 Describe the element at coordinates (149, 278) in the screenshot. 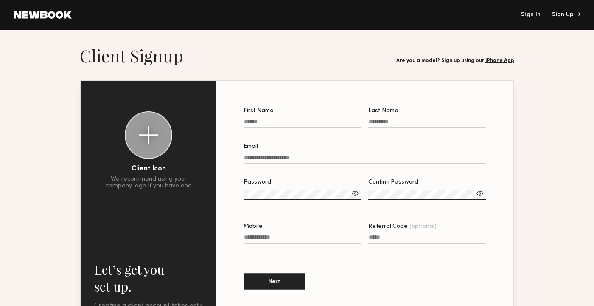

I see `h2: Let’s get you set up.` at that location.